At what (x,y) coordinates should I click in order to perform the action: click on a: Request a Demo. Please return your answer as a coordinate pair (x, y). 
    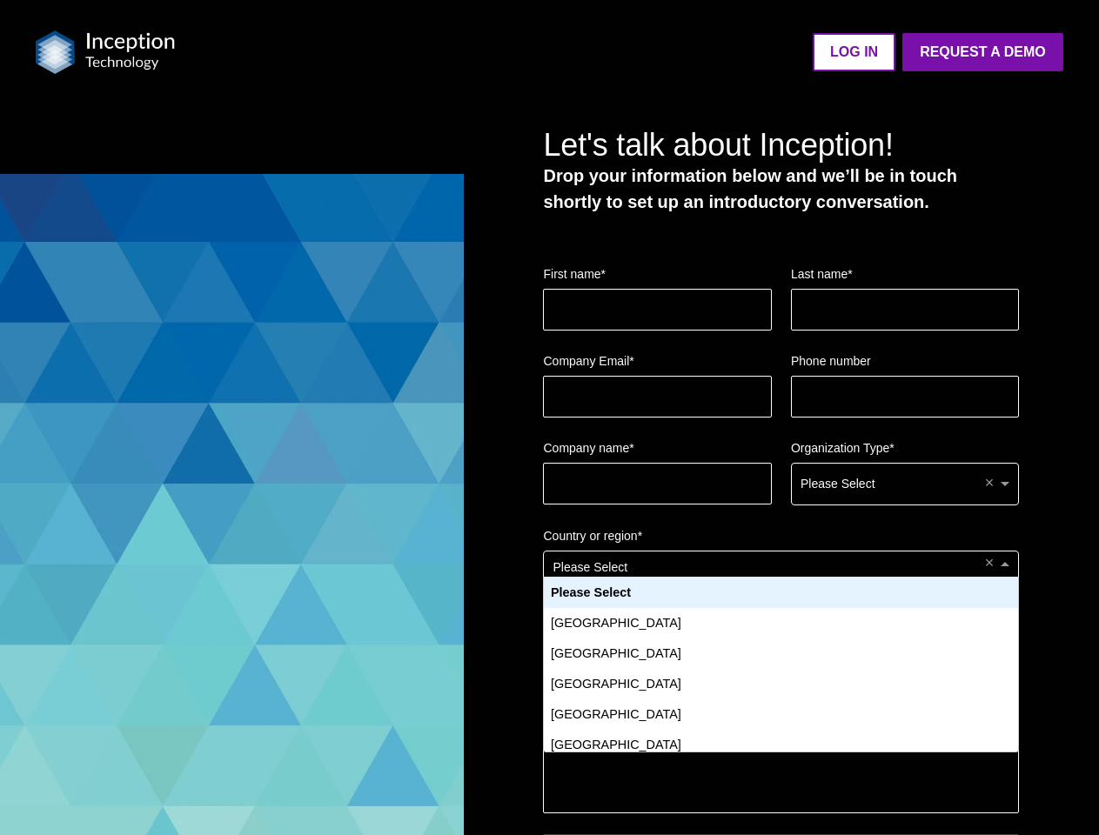
    Looking at the image, I should click on (982, 52).